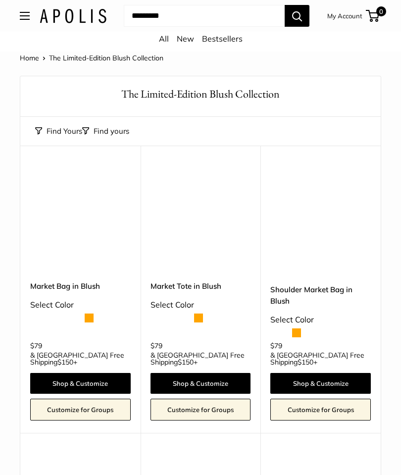  I want to click on a: Shoulder Market Bag in BlushShoulder Market Bag in Blush, so click(320, 220).